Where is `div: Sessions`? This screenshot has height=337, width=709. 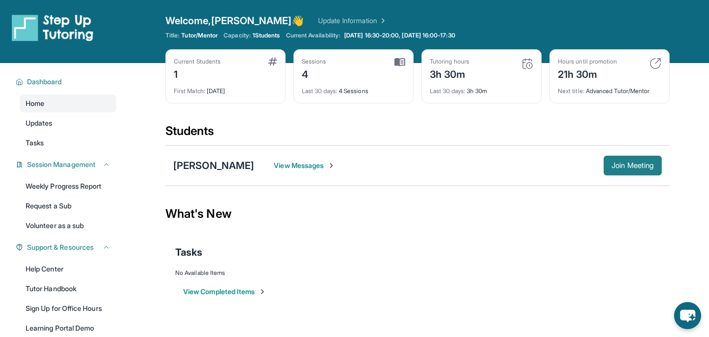 div: Sessions is located at coordinates (314, 62).